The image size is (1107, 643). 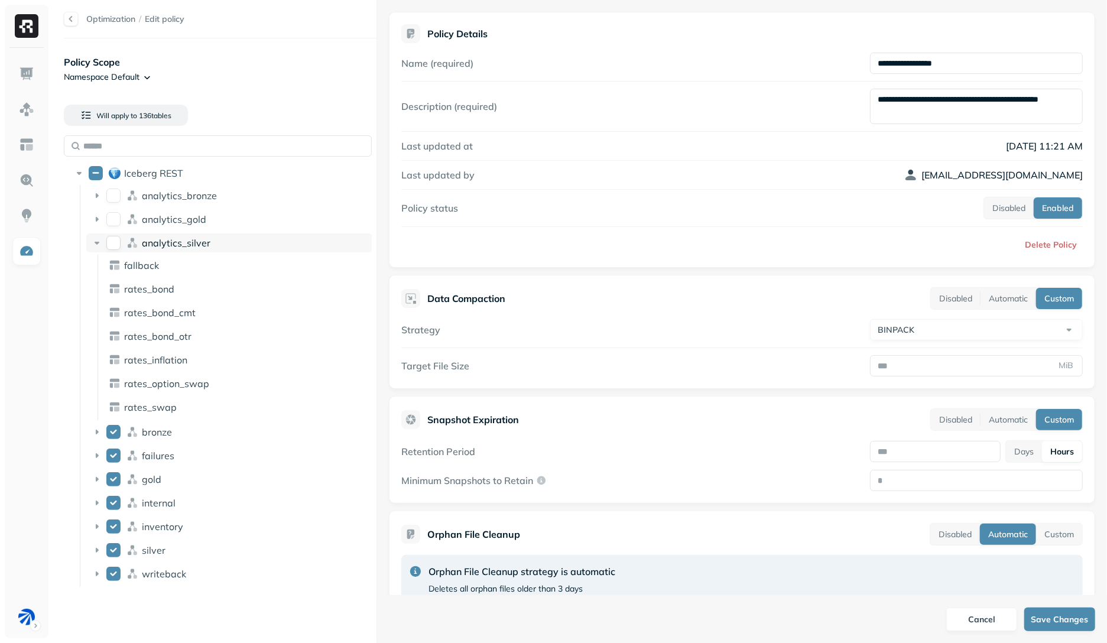 What do you see at coordinates (157, 432) in the screenshot?
I see `p: bronze` at bounding box center [157, 432].